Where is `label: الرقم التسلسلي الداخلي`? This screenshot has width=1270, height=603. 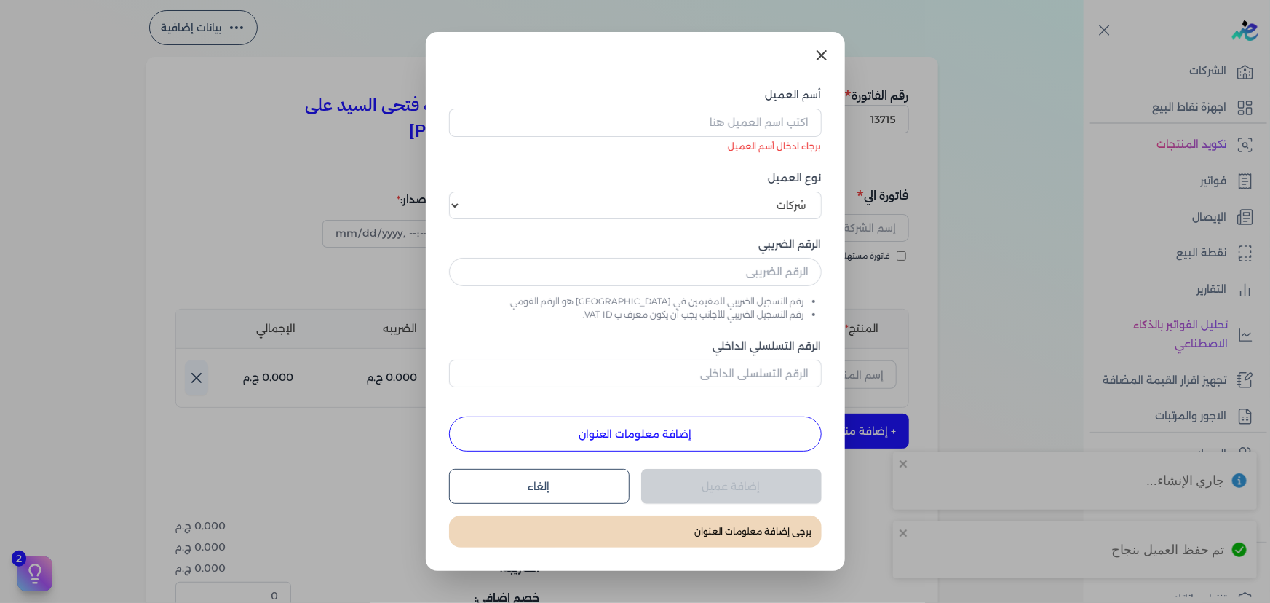 label: الرقم التسلسلي الداخلي is located at coordinates (635, 346).